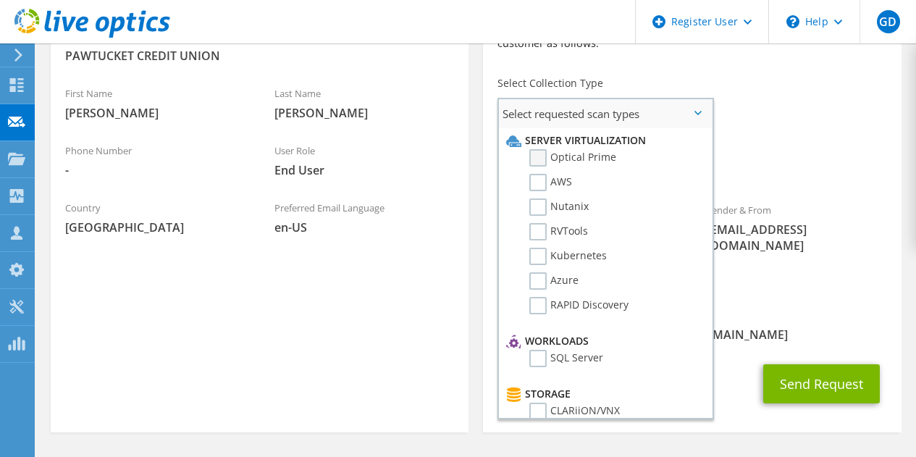  Describe the element at coordinates (364, 217) in the screenshot. I see `div: Preferred Email Language` at that location.